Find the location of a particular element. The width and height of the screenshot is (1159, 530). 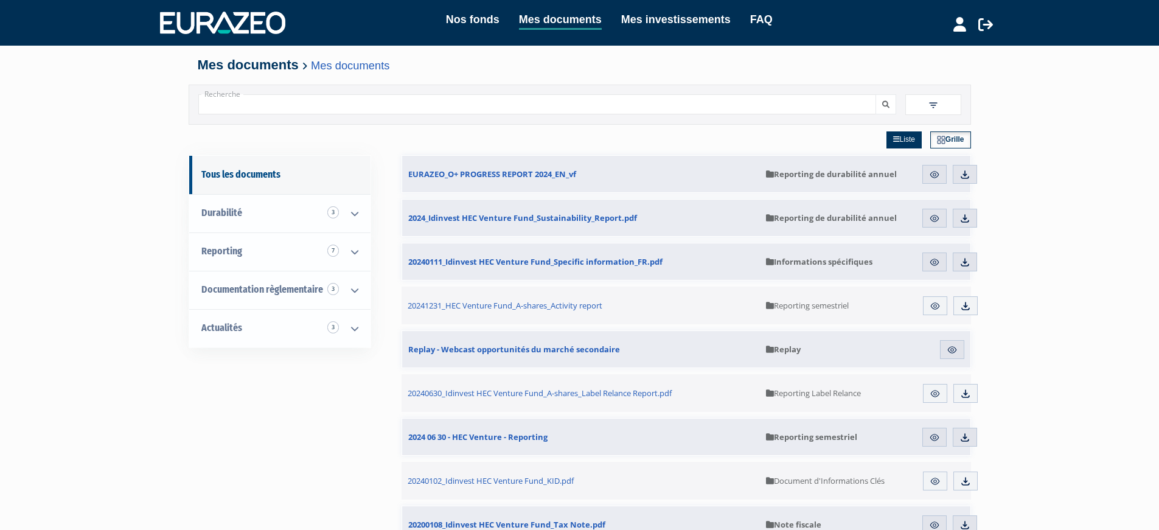

span: Note fiscale is located at coordinates (793, 524).